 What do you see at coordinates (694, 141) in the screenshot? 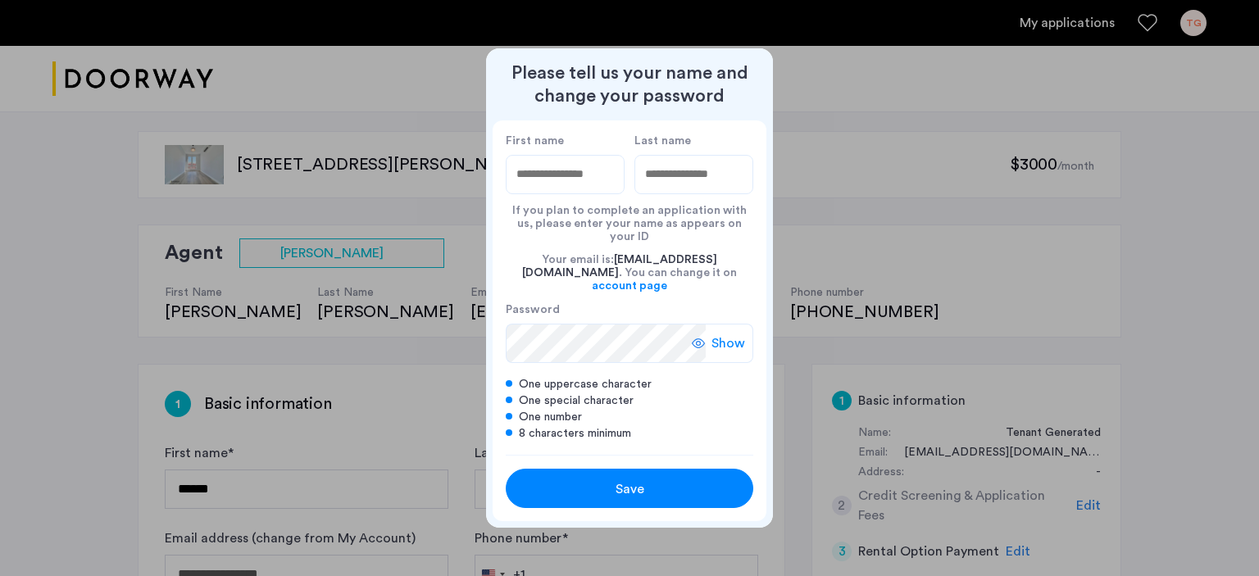
I see `label: Last name` at bounding box center [694, 141].